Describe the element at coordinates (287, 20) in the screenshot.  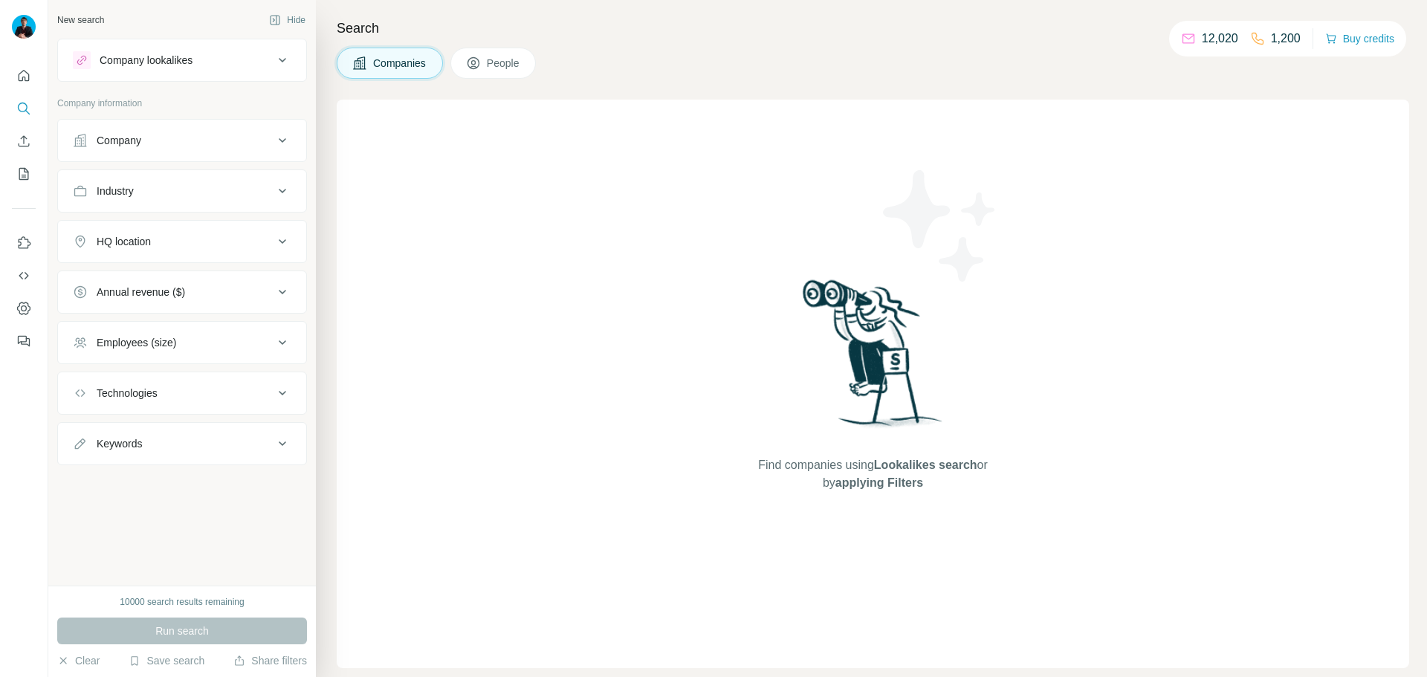
I see `button: Hide` at that location.